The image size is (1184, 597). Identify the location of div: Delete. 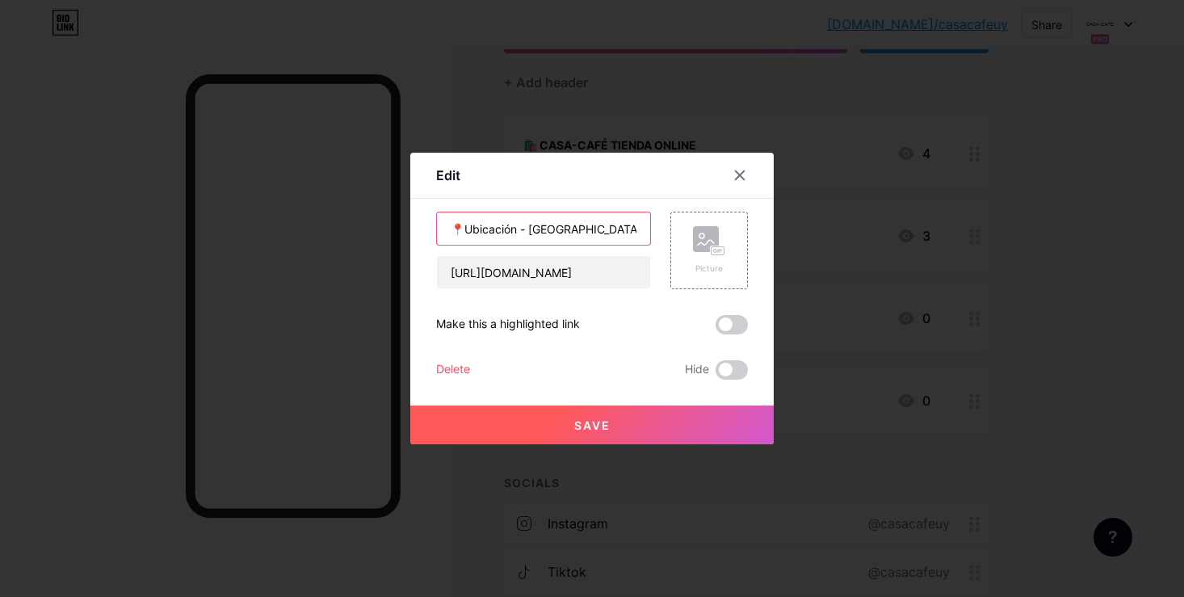
(453, 370).